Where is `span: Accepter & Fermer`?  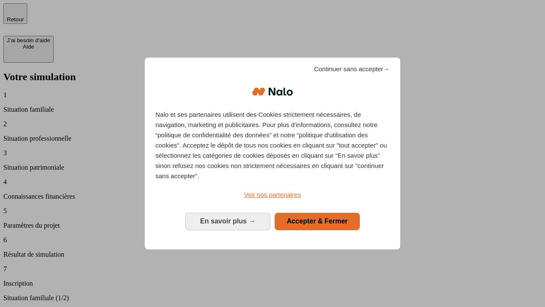 span: Accepter & Fermer is located at coordinates (317, 221).